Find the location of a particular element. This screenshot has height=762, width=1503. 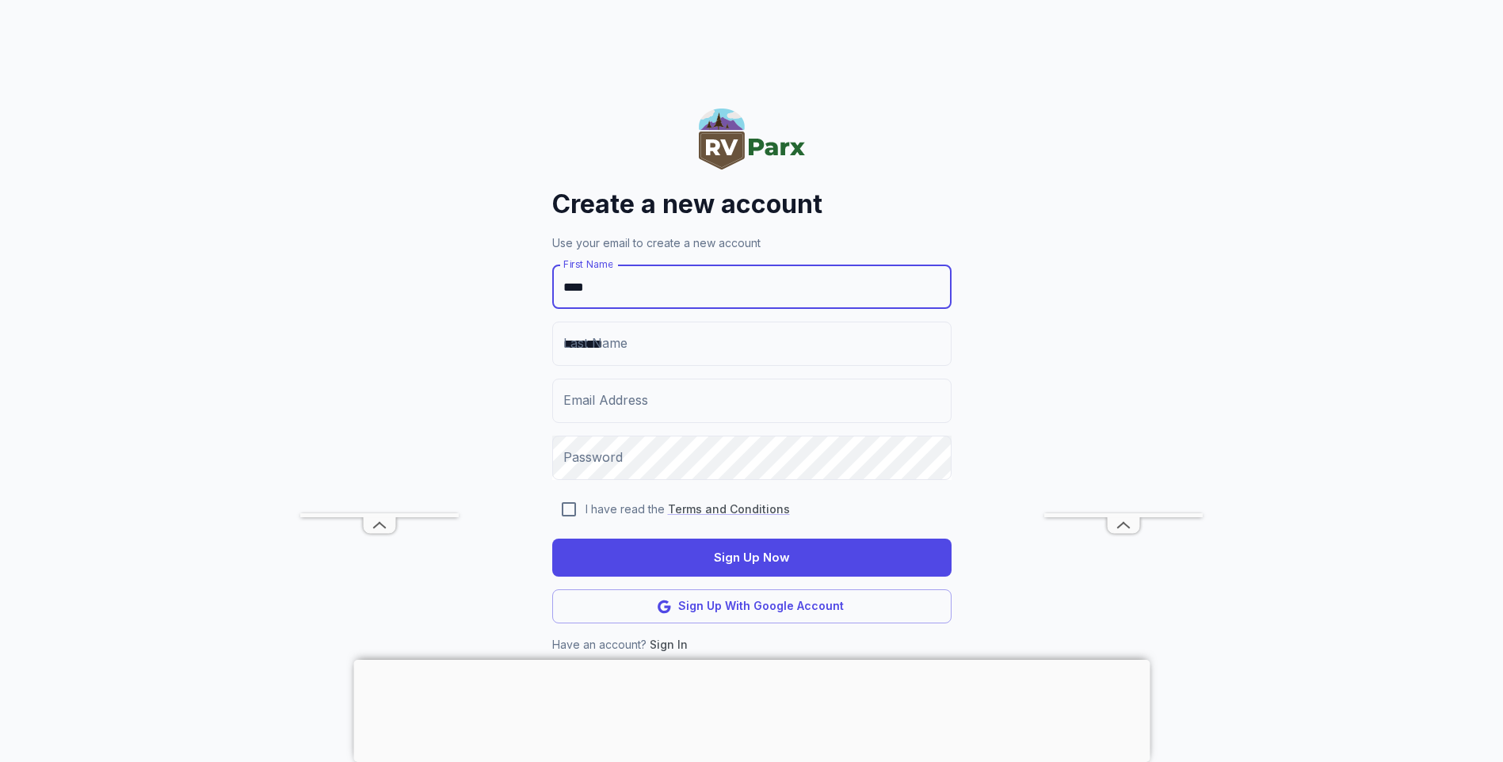

p: I have read the is located at coordinates (688, 510).